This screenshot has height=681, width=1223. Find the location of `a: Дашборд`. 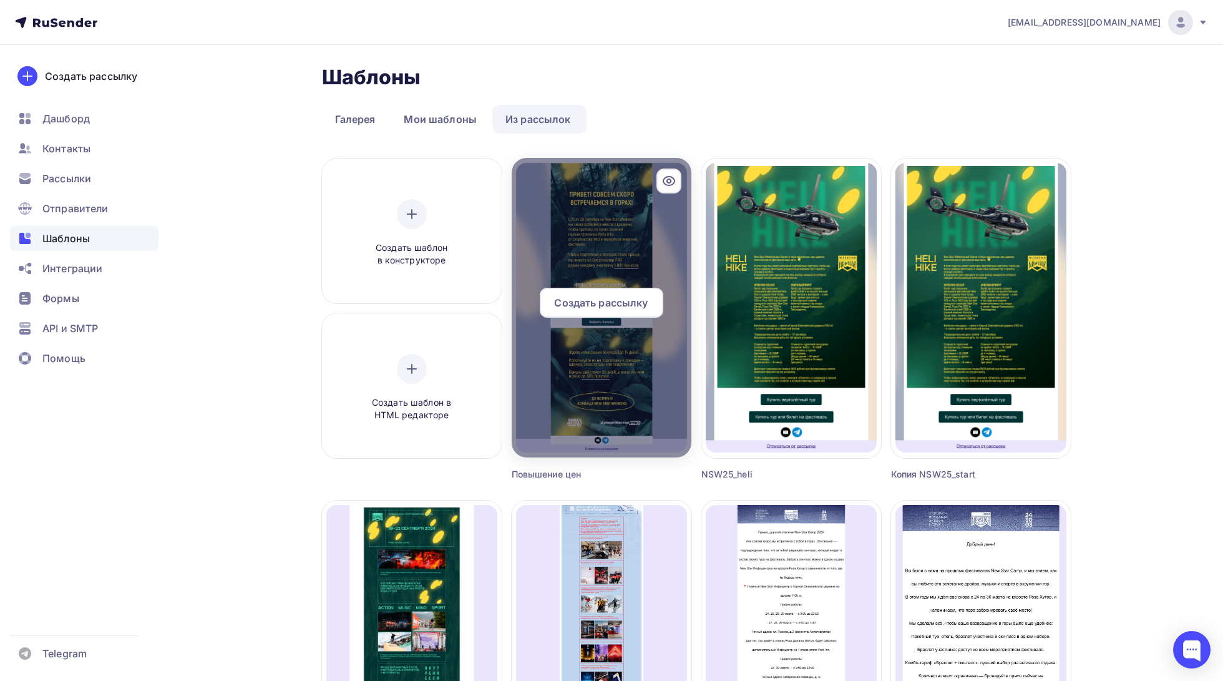

a: Дашборд is located at coordinates (84, 119).